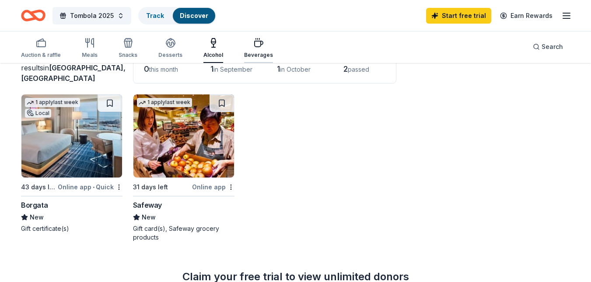 The width and height of the screenshot is (591, 282). What do you see at coordinates (358, 69) in the screenshot?
I see `span: passed` at bounding box center [358, 69].